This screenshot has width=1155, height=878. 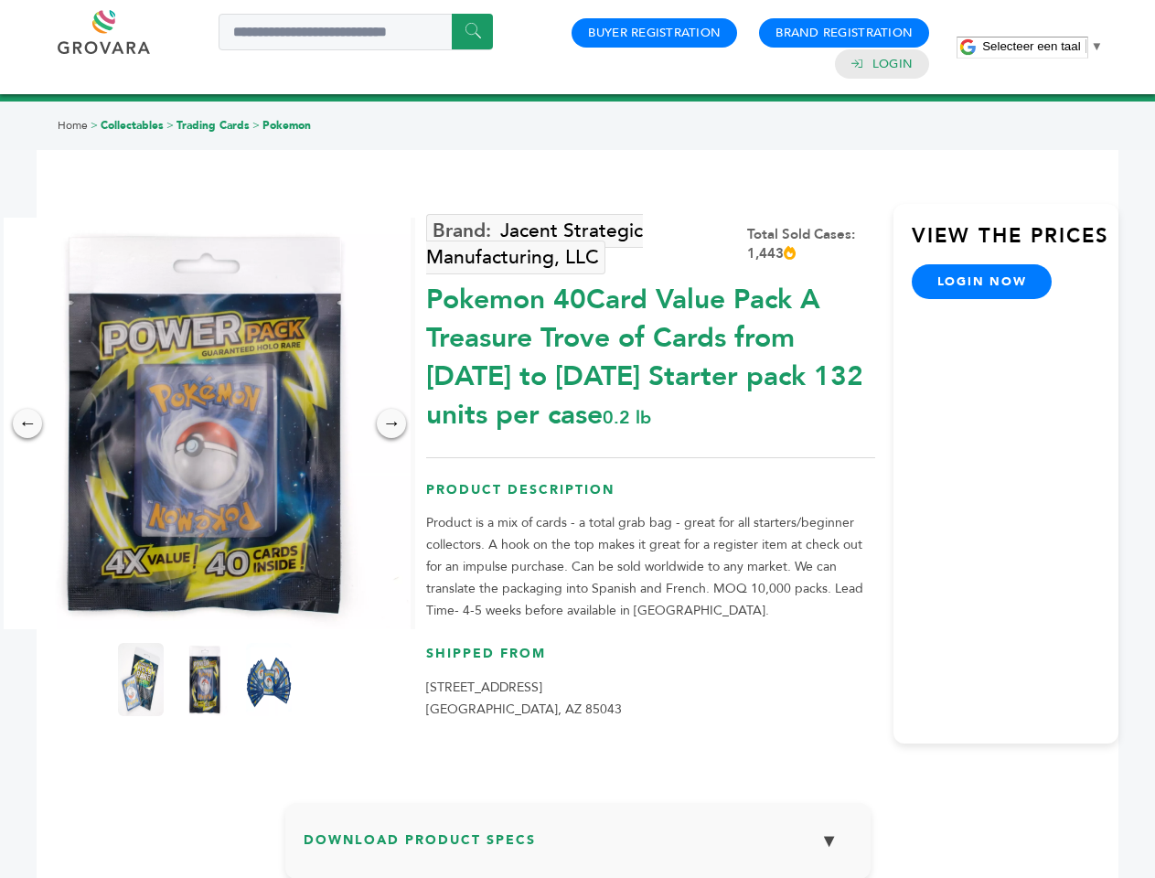 What do you see at coordinates (1031, 46) in the screenshot?
I see `span: Selecteer een taal` at bounding box center [1031, 46].